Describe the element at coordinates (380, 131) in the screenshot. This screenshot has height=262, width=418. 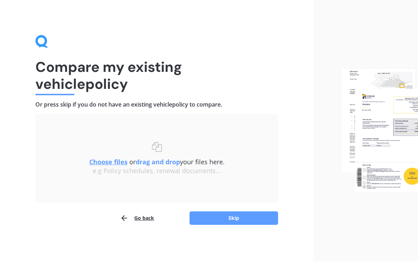
I see `img: files.webp` at that location.